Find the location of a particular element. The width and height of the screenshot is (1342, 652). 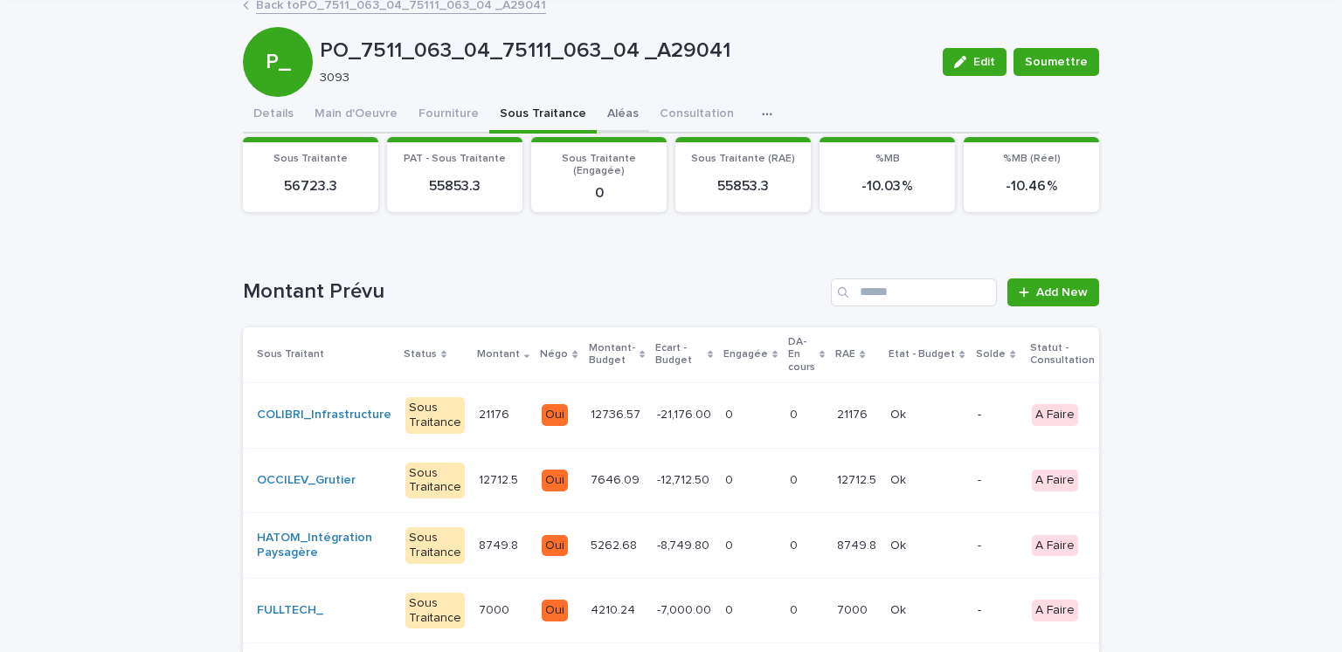

button: Sous Traitance is located at coordinates (542, 115).